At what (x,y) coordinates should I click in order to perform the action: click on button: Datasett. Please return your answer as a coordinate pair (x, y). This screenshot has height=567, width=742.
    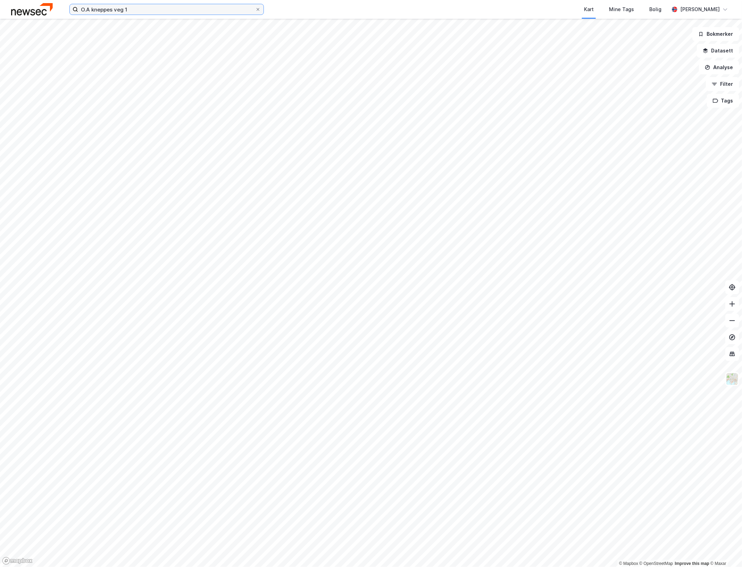
    Looking at the image, I should click on (718, 51).